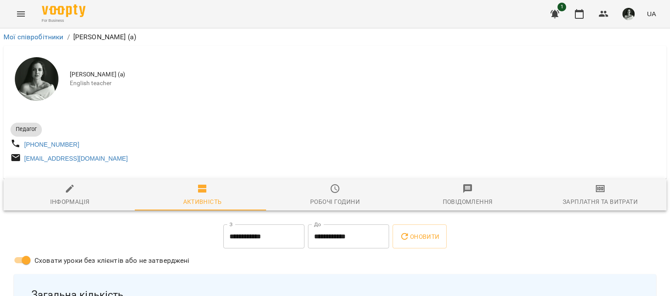 The width and height of the screenshot is (670, 296). Describe the element at coordinates (419, 236) in the screenshot. I see `span: Оновити` at that location.